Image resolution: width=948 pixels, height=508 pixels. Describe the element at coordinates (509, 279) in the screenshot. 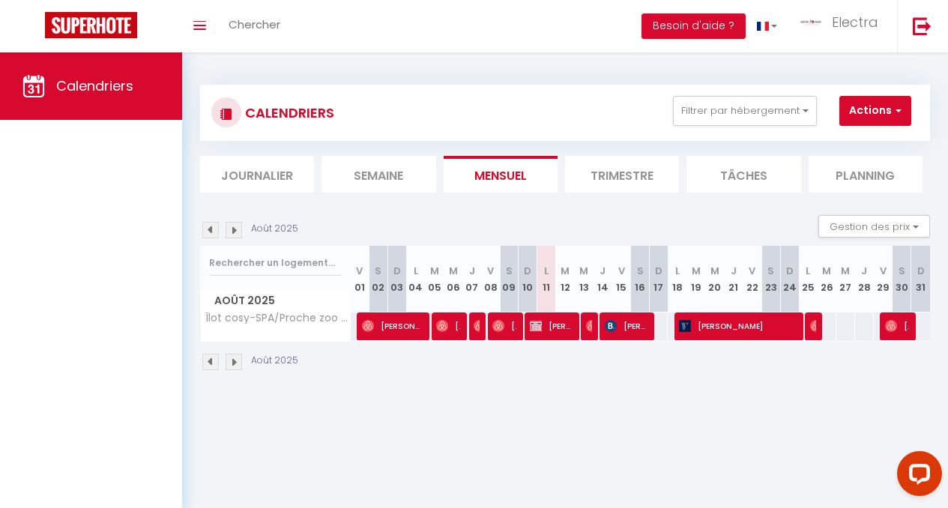

I see `th: 09` at that location.